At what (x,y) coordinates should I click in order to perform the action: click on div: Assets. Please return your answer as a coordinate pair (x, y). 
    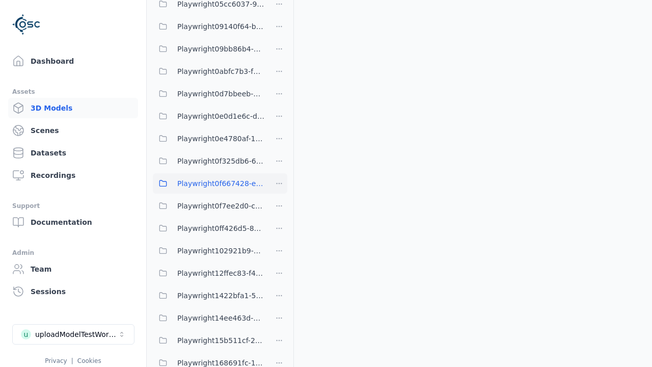
    Looking at the image, I should click on (73, 92).